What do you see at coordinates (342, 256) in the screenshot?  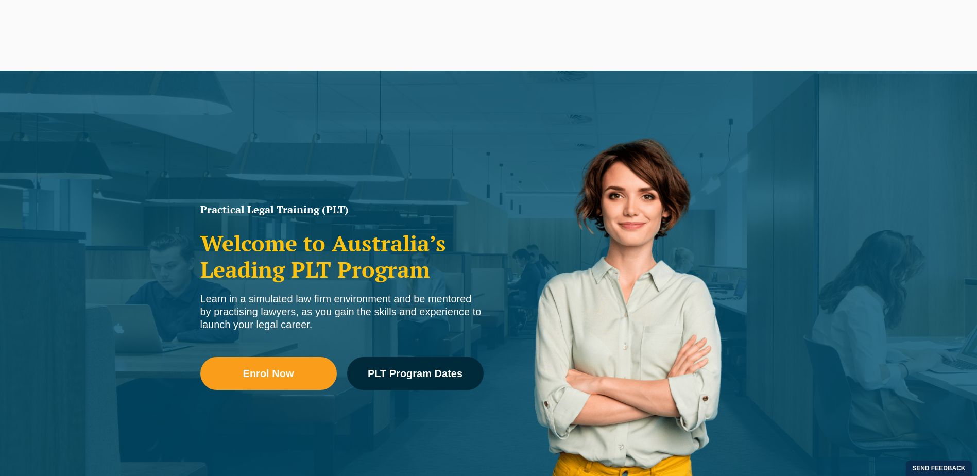 I see `h2: Welcome to Australia’s Leading PLT Program` at bounding box center [342, 256].